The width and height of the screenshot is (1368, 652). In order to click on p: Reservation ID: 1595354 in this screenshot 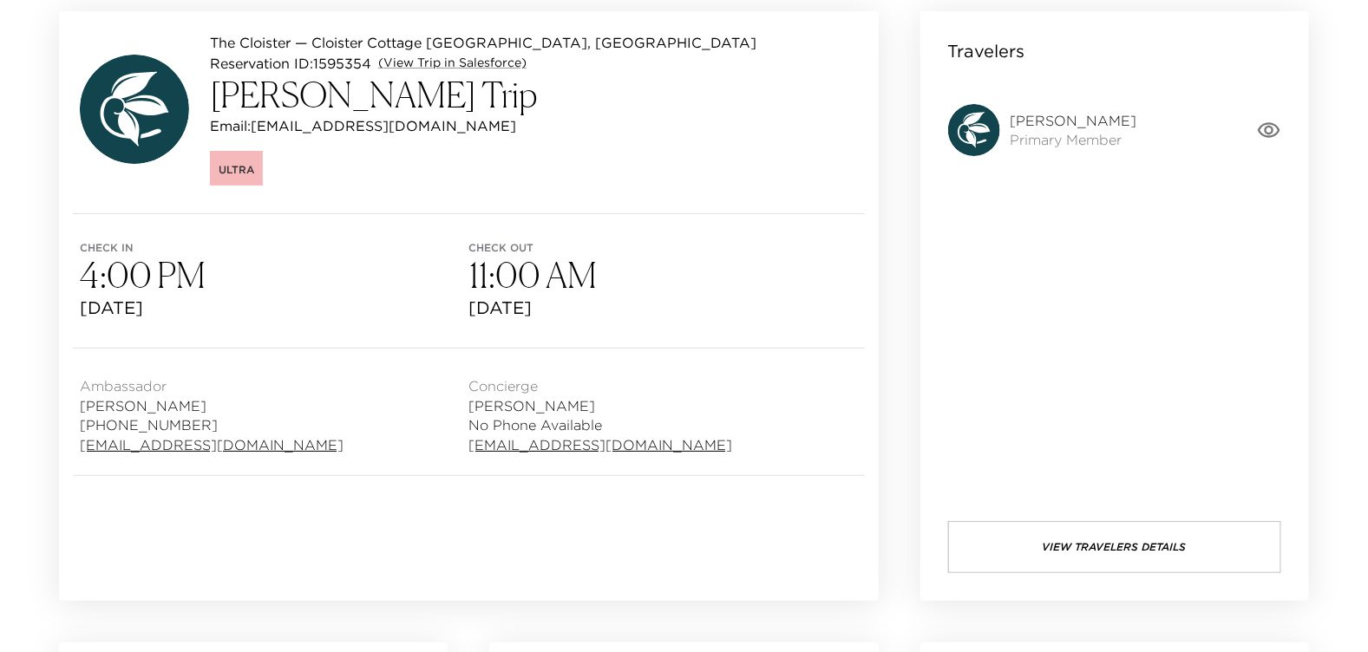, I will do `click(291, 63)`.